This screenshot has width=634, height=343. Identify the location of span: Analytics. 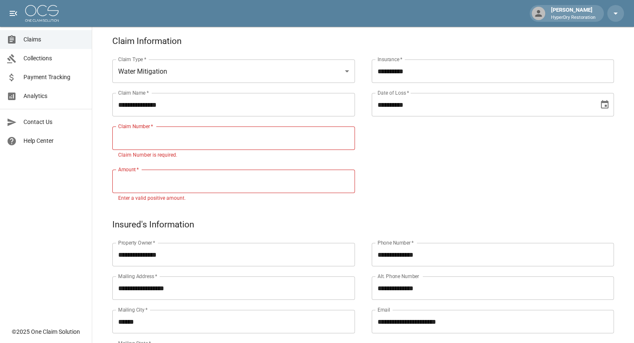
(54, 96).